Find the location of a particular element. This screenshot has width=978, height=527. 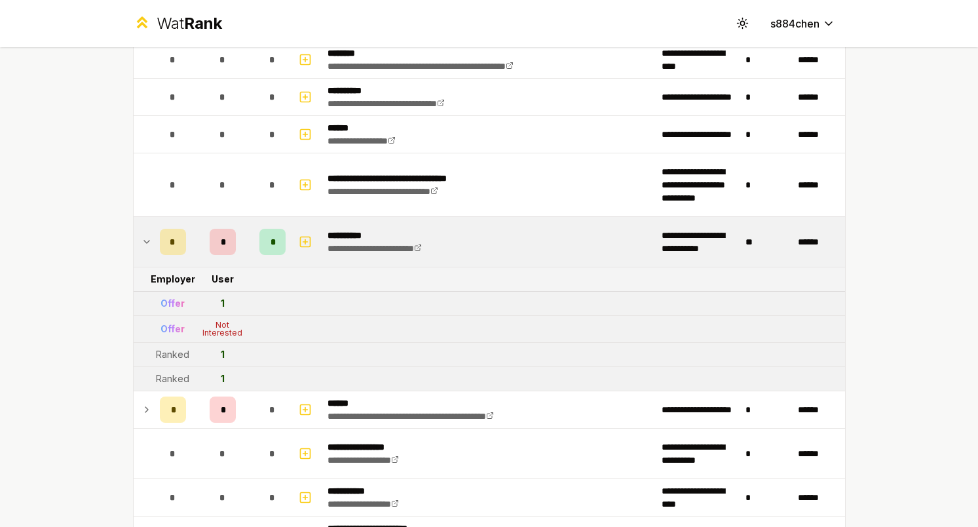

button: s884chen is located at coordinates (802, 24).